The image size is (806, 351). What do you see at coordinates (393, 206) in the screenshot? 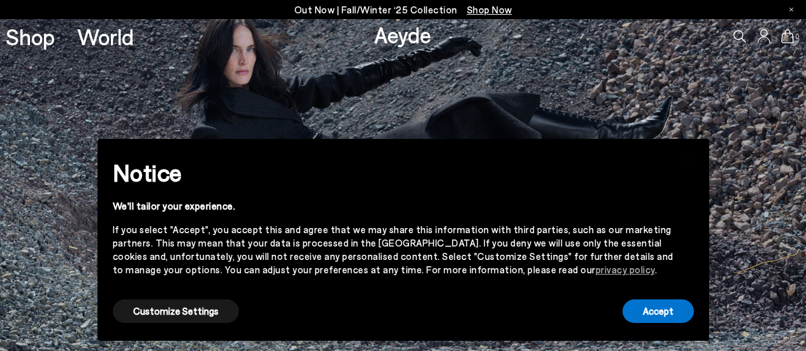
I see `div: We'll tailor your experience.` at bounding box center [393, 206].